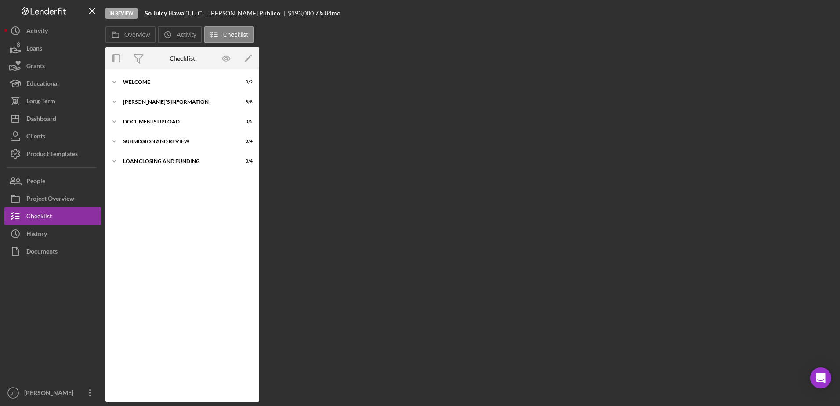 Image resolution: width=840 pixels, height=406 pixels. I want to click on div: 84 mo, so click(333, 13).